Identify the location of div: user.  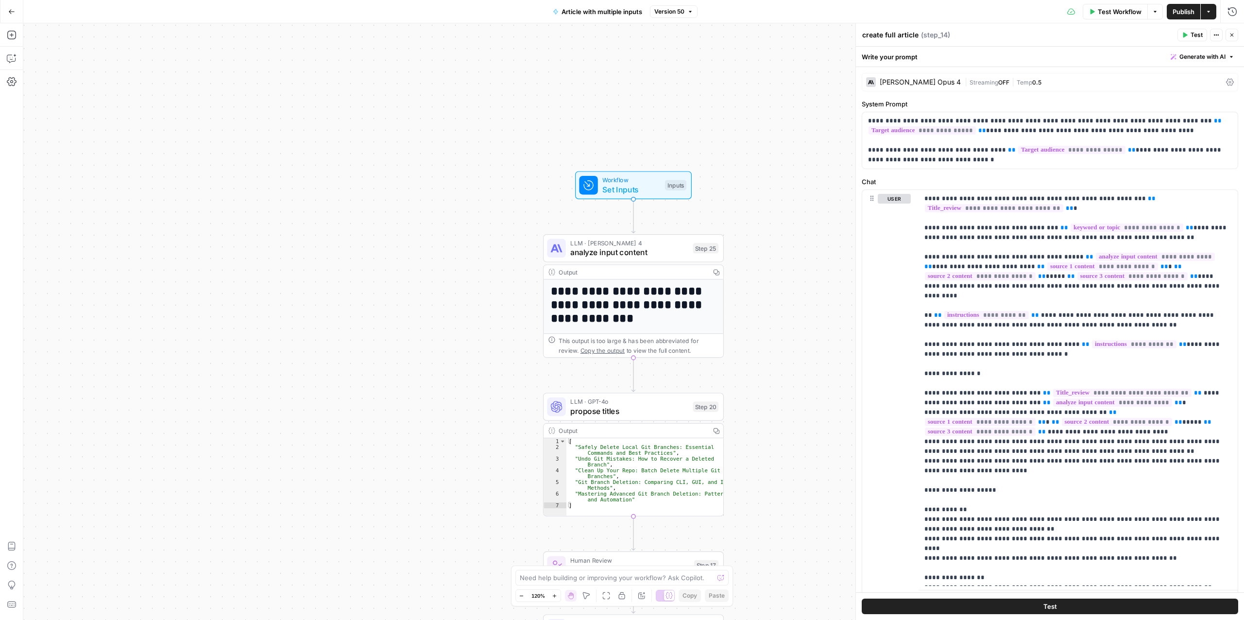
(887, 399).